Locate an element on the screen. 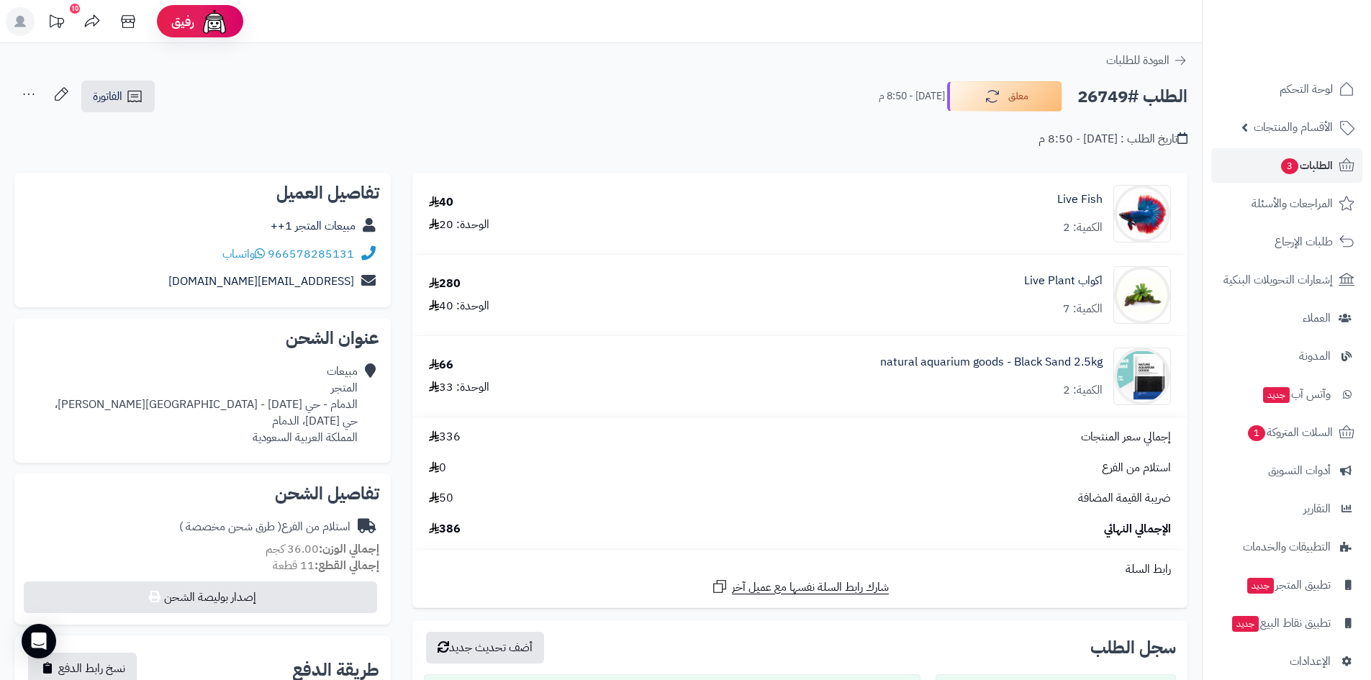 This screenshot has width=1371, height=680. a: التطبيقات والخدمات is located at coordinates (1287, 547).